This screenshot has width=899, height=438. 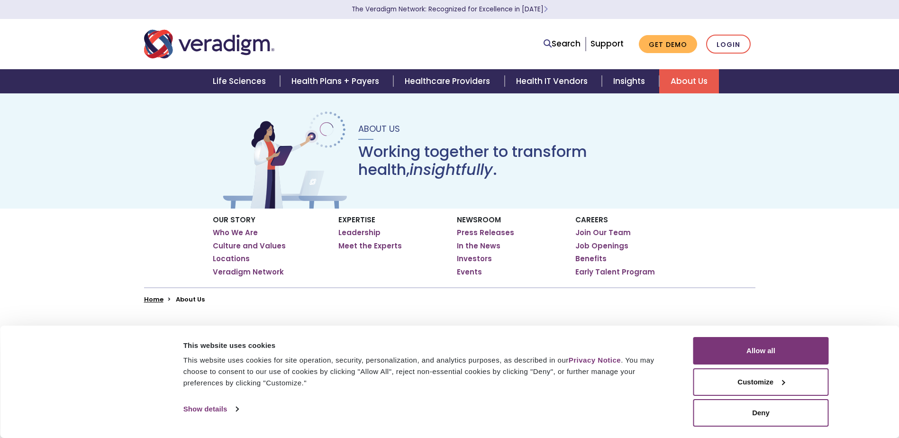 What do you see at coordinates (474, 259) in the screenshot?
I see `a: Investors` at bounding box center [474, 259].